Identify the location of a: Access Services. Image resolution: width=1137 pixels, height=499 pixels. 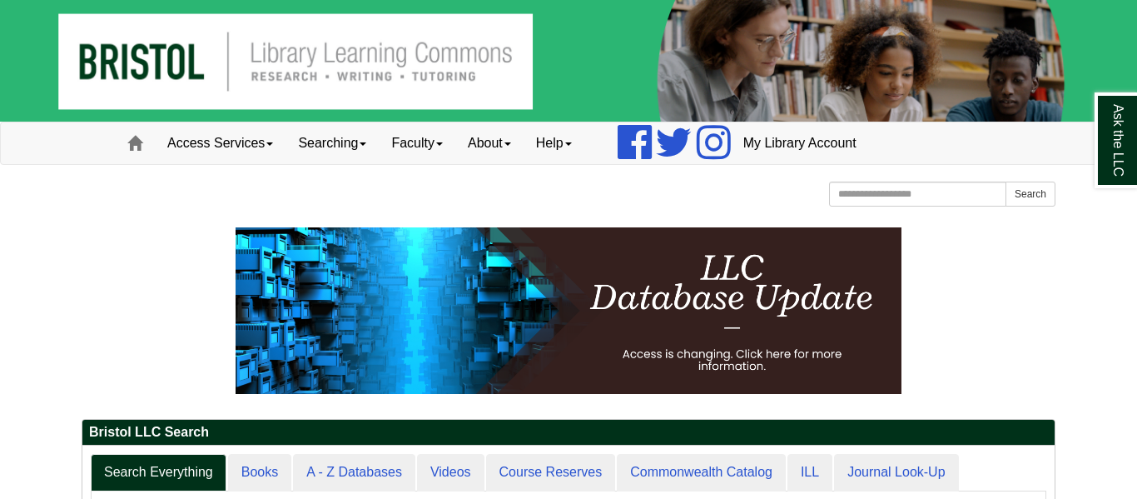
(220, 143).